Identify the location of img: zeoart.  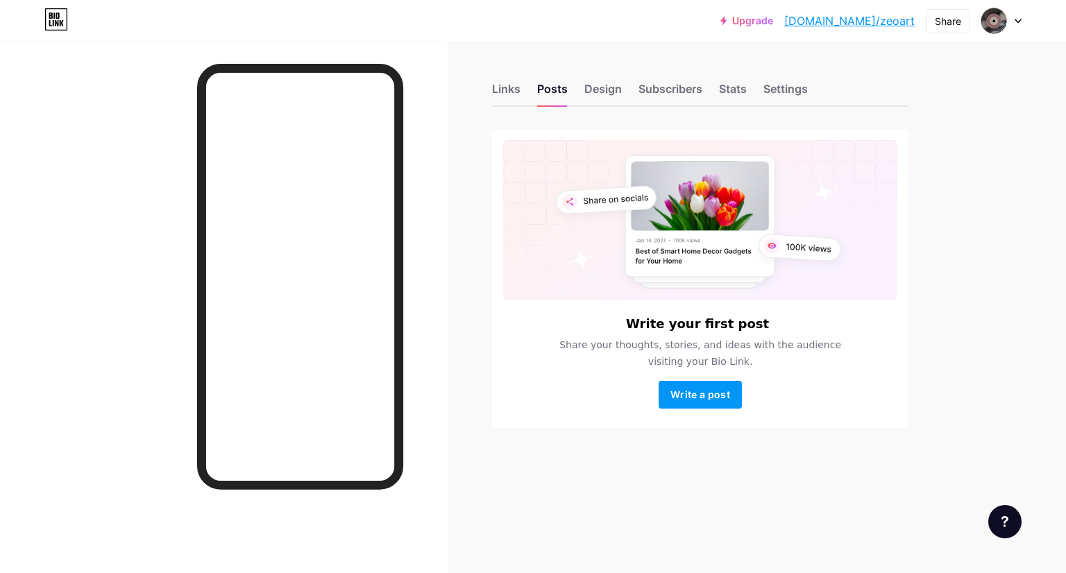
(994, 21).